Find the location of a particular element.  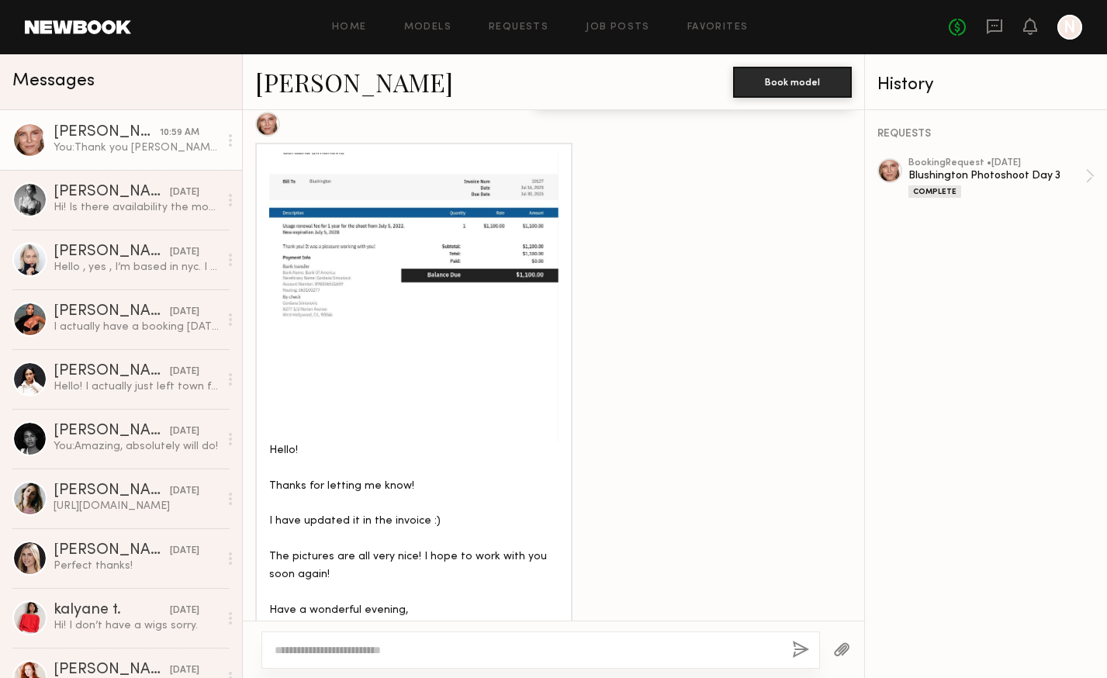

div: Hello! I actually just left town for work but I’ll let you know once I’m back. Thanks for reachin... is located at coordinates (136, 386).